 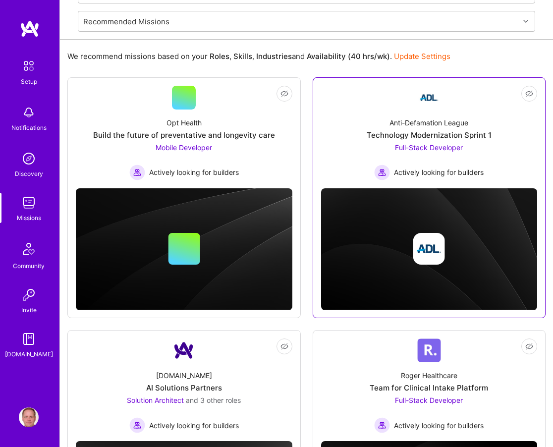 I want to click on a: User Avatar, so click(x=29, y=417).